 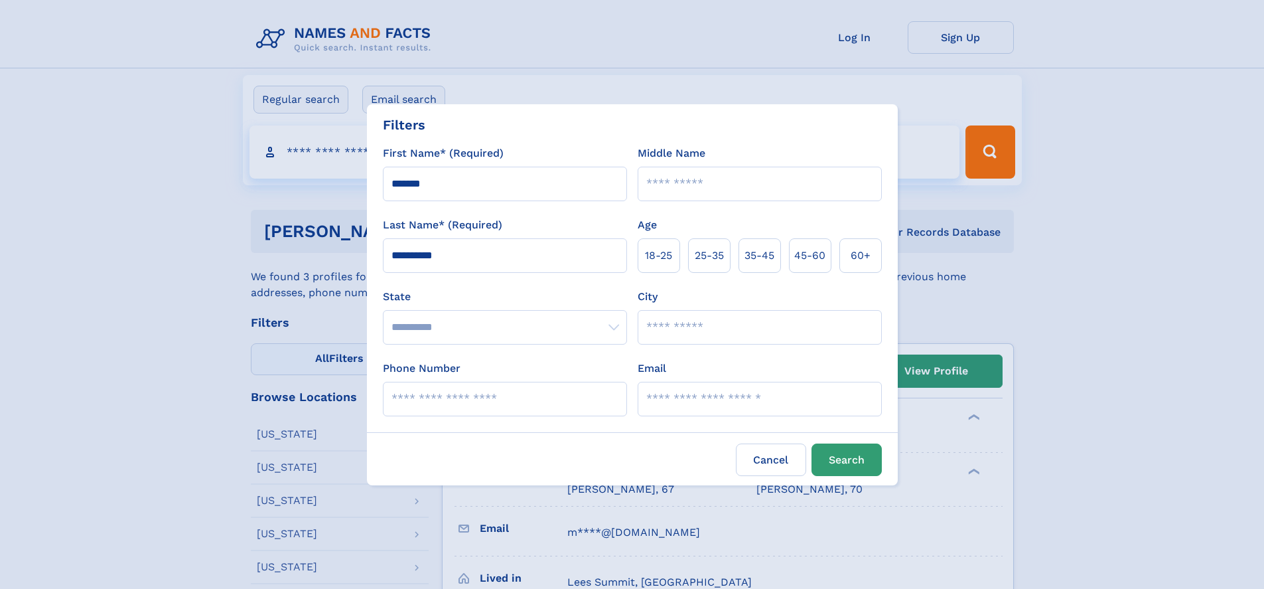 What do you see at coordinates (861, 256) in the screenshot?
I see `span: 60+` at bounding box center [861, 256].